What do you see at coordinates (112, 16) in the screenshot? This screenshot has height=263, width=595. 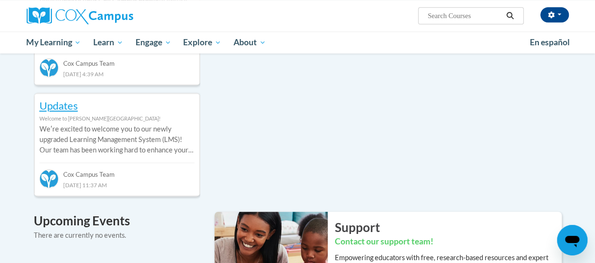 I see `a: Cox Campus` at bounding box center [112, 16].